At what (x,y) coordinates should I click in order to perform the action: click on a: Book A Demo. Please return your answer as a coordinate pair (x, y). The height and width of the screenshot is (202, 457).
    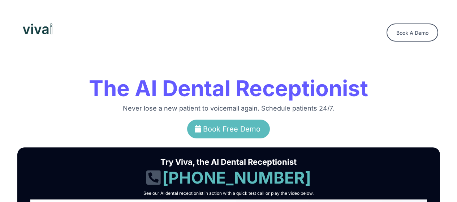
    Looking at the image, I should click on (412, 33).